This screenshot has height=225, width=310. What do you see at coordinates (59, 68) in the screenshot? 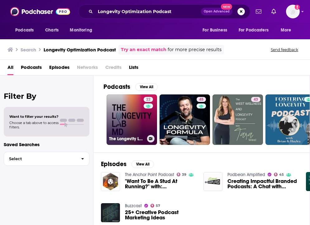
I see `a: Episodes` at bounding box center [59, 68].